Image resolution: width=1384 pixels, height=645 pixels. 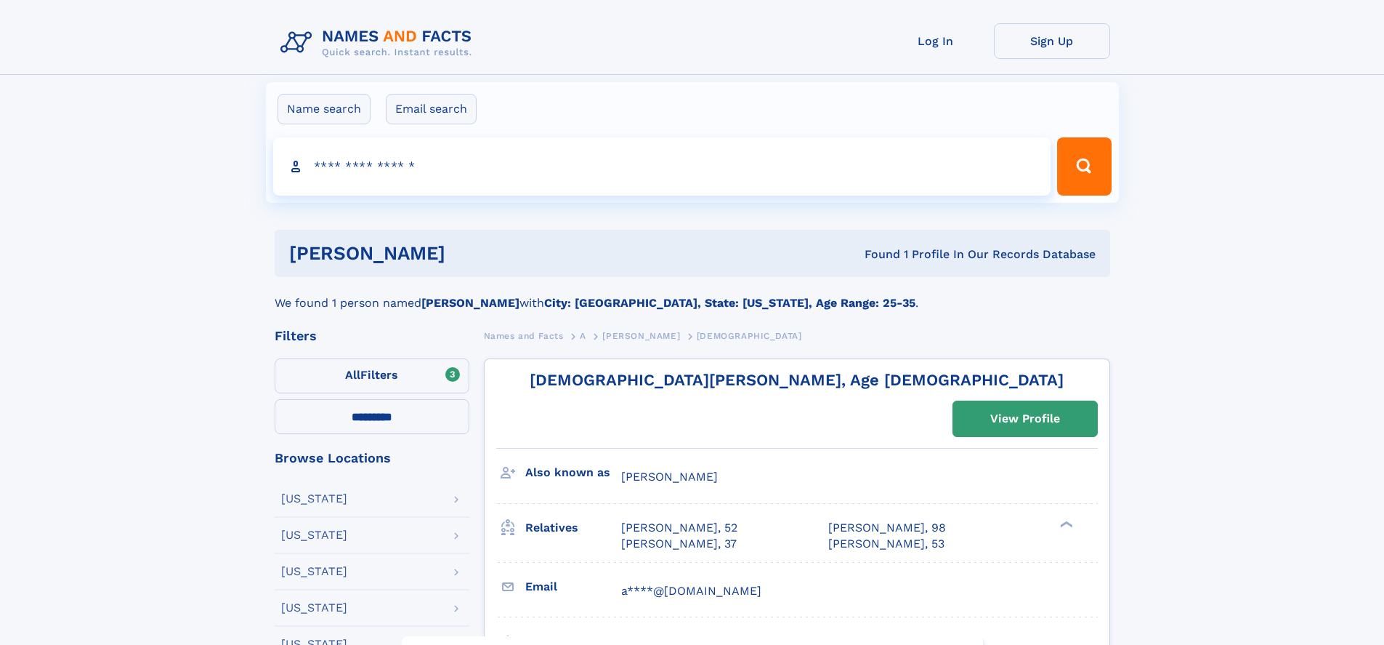 What do you see at coordinates (379, 43) in the screenshot?
I see `img: Logo Names and Facts` at bounding box center [379, 43].